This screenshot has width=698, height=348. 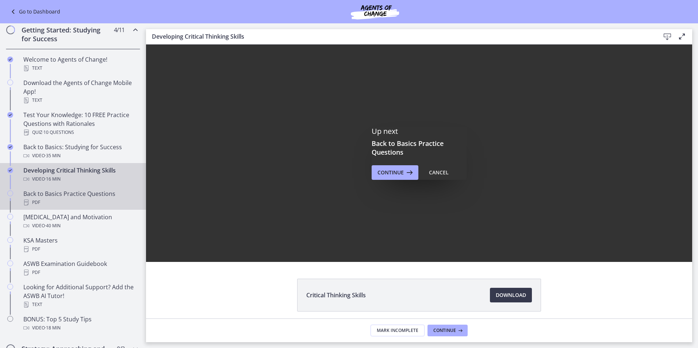 What do you see at coordinates (419, 148) in the screenshot?
I see `h3: Back to Basics Practice Questions` at bounding box center [419, 148].